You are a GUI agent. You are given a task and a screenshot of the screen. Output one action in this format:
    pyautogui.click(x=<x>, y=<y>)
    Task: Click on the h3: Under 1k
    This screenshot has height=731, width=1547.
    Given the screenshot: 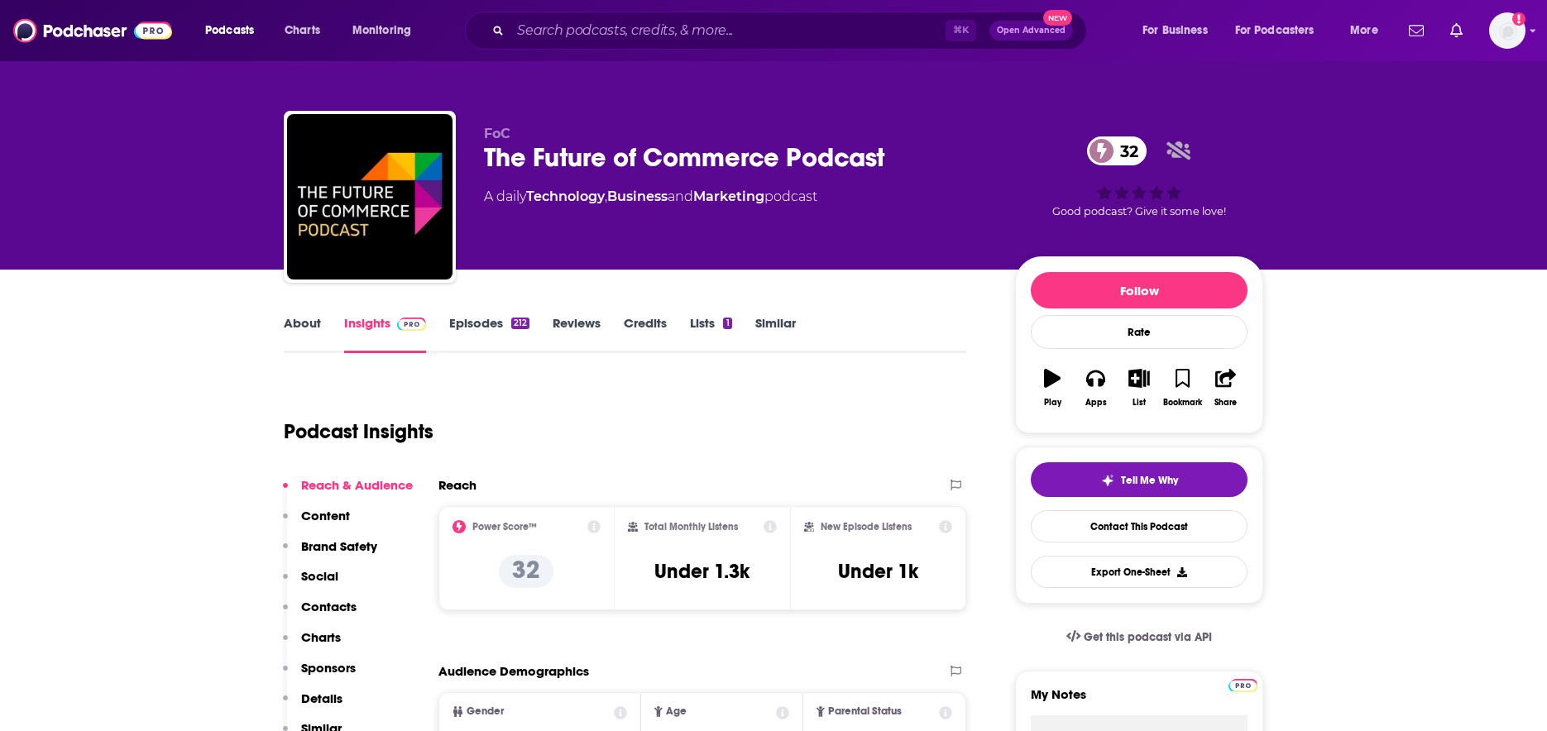 What is the action you would take?
    pyautogui.click(x=878, y=572)
    